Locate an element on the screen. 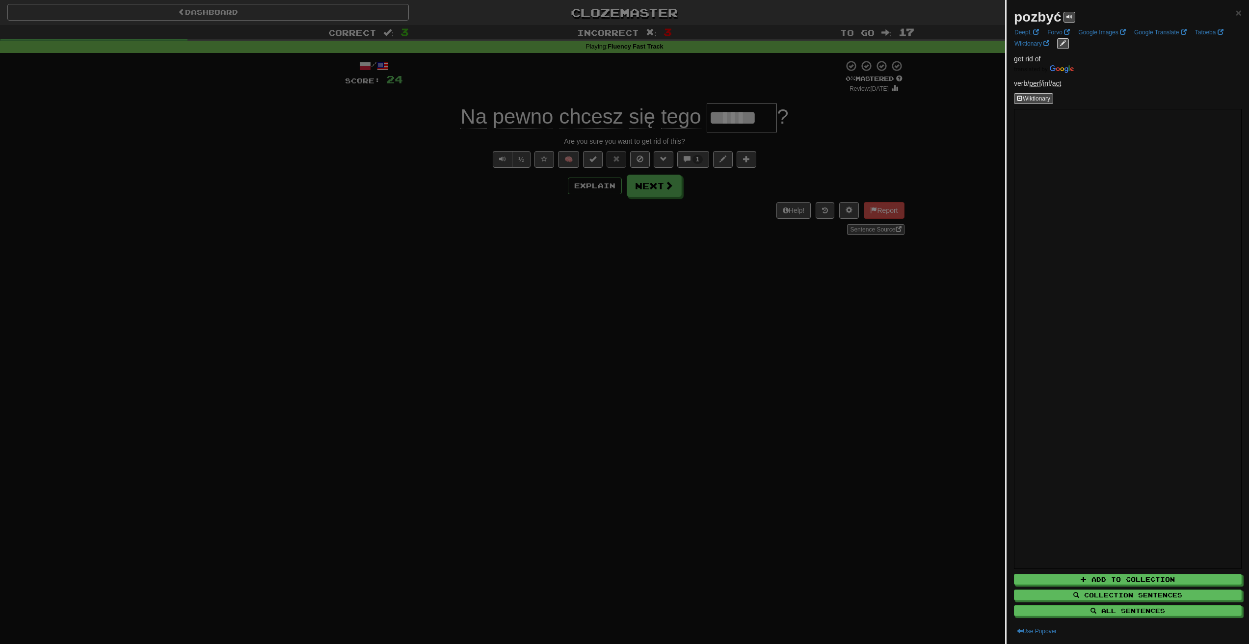 The height and width of the screenshot is (644, 1249). p: verb / is located at coordinates (1128, 83).